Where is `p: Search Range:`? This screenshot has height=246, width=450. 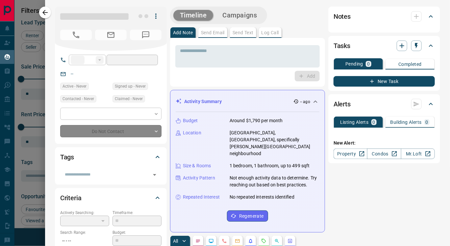
p: Search Range: is located at coordinates (84, 232).